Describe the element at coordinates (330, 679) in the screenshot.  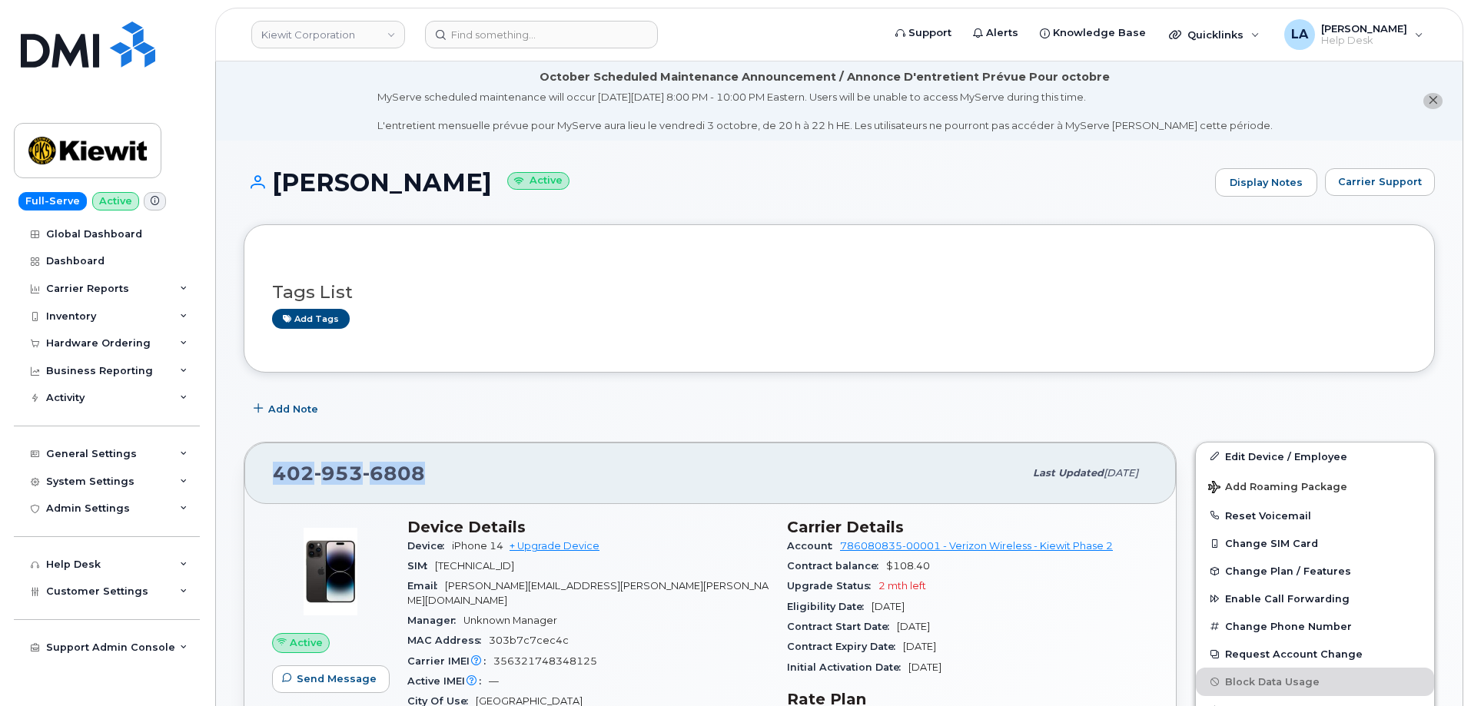
I see `button: Send Message` at that location.